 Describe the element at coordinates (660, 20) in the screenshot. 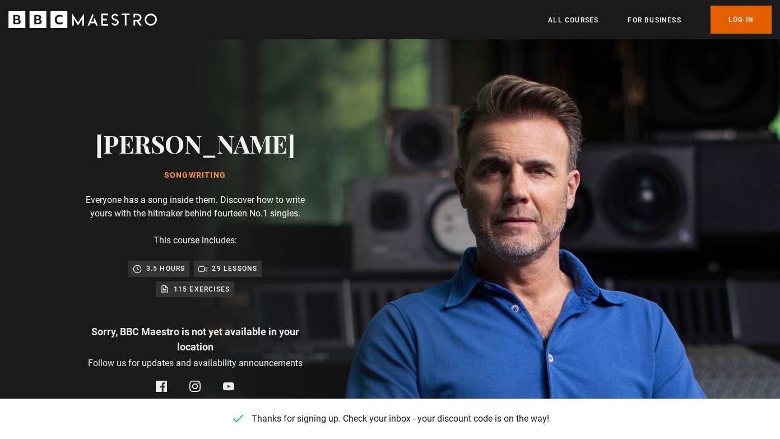

I see `nav: Primary` at that location.